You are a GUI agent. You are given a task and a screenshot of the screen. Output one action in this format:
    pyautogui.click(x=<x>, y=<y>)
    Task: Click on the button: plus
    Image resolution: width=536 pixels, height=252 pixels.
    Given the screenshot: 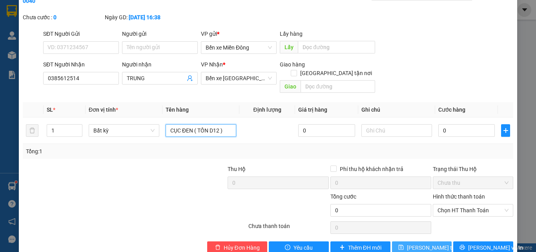 What is the action you would take?
    pyautogui.click(x=506, y=130)
    